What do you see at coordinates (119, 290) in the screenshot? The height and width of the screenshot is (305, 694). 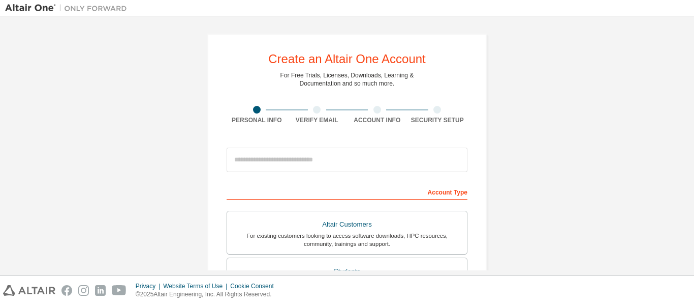 I see `img: youtube.svg` at bounding box center [119, 290].